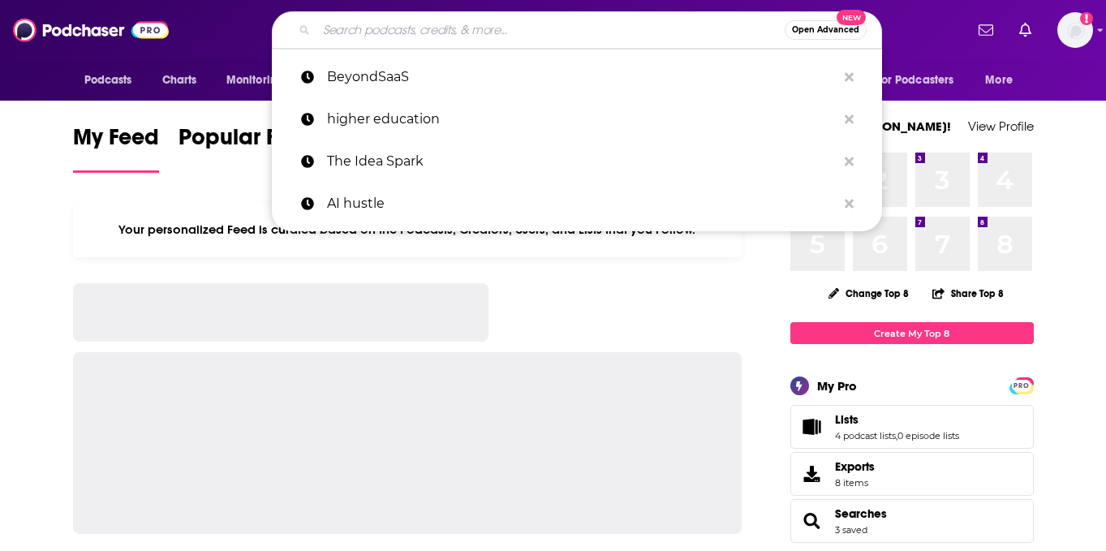 Image resolution: width=1106 pixels, height=551 pixels. I want to click on span: PRO, so click(1022, 386).